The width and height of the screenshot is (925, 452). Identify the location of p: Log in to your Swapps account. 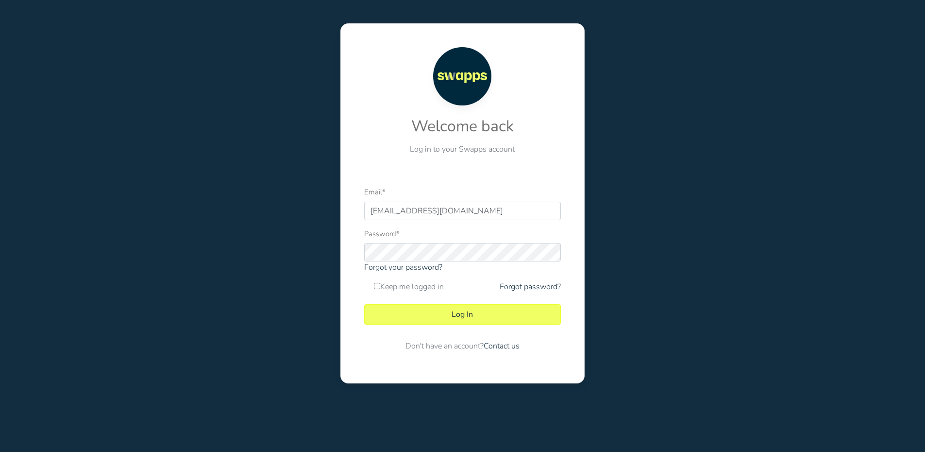
(462, 149).